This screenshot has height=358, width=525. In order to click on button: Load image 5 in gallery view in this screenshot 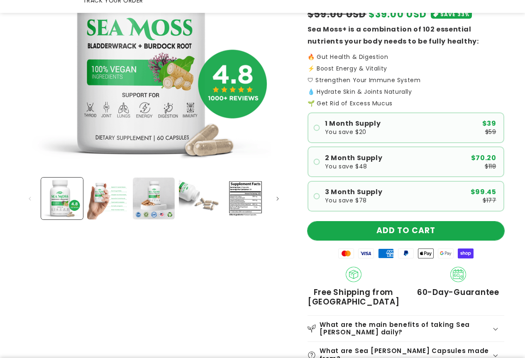, I will do `click(245, 198)`.